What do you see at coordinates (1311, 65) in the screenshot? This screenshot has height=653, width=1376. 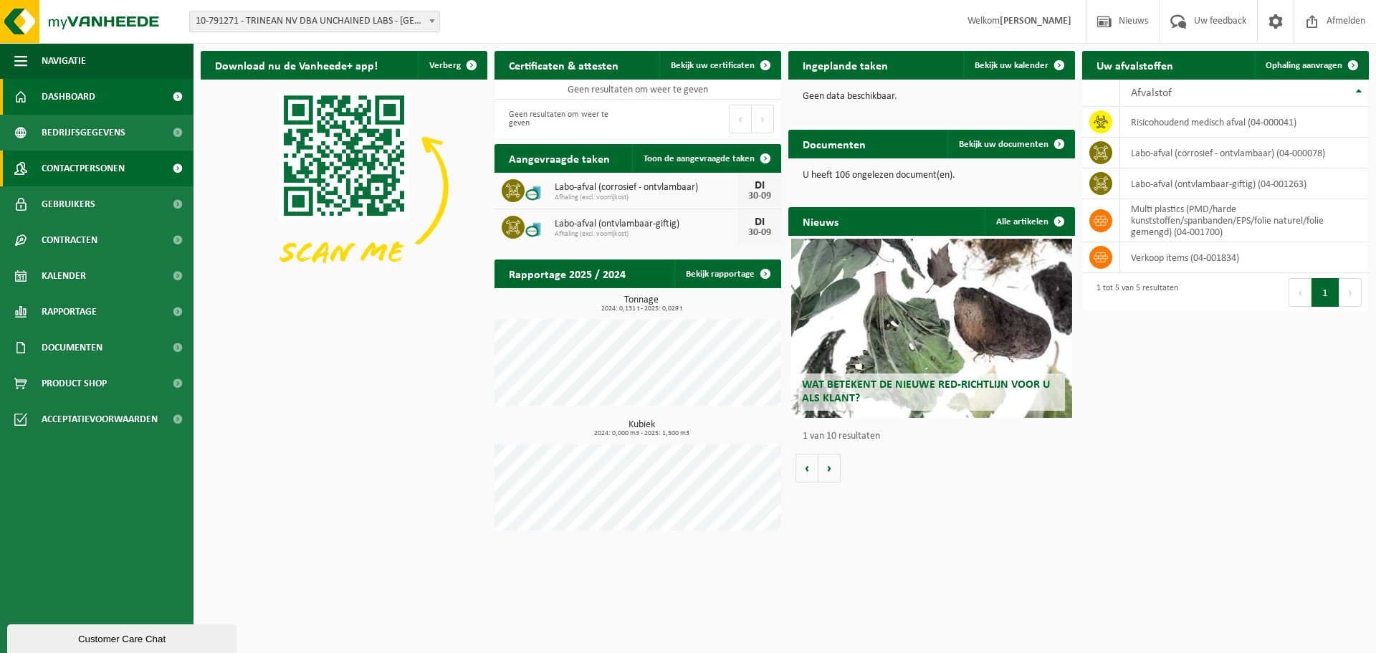 I see `a: Ophaling aanvragen` at bounding box center [1311, 65].